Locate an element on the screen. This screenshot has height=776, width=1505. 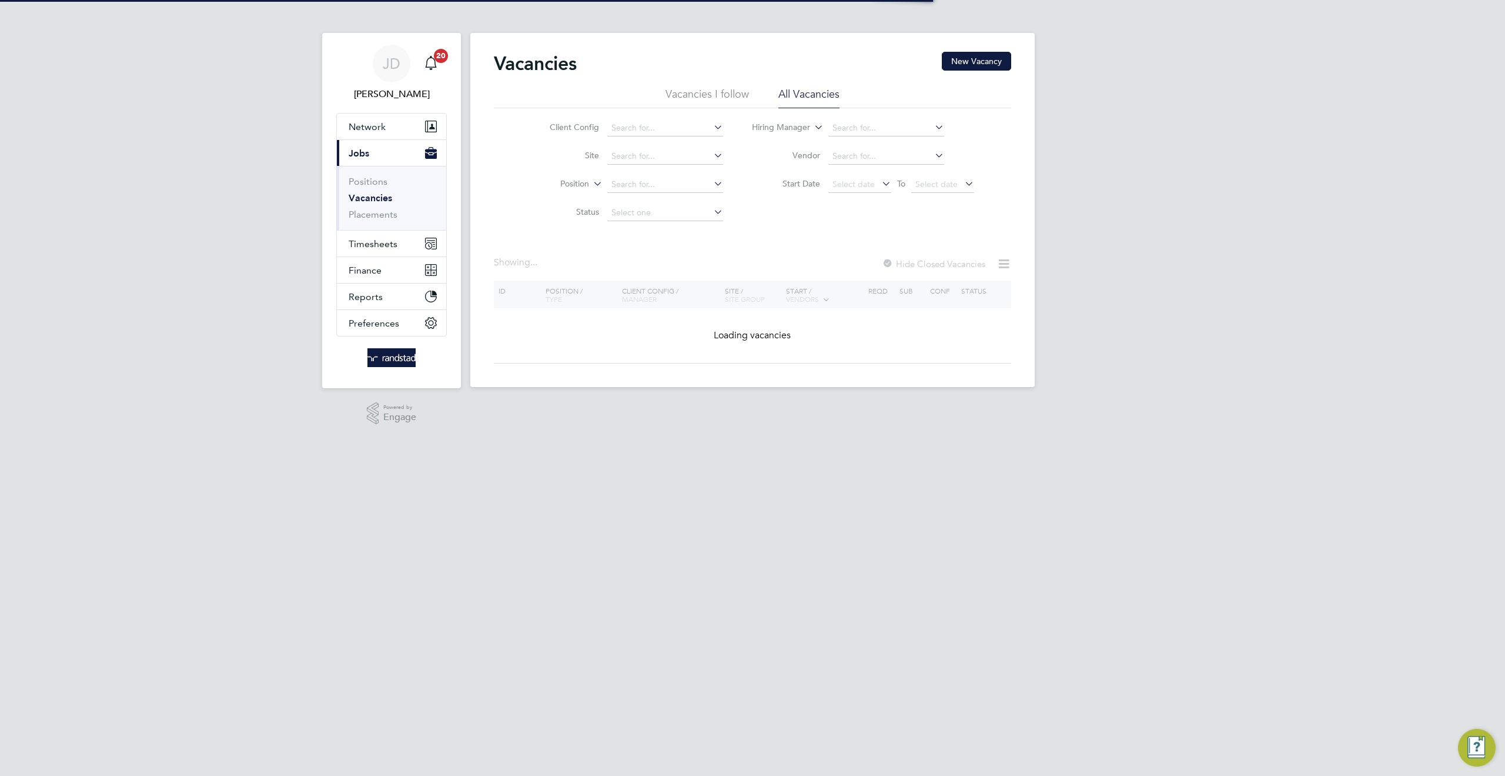
span: 20 is located at coordinates (441, 56).